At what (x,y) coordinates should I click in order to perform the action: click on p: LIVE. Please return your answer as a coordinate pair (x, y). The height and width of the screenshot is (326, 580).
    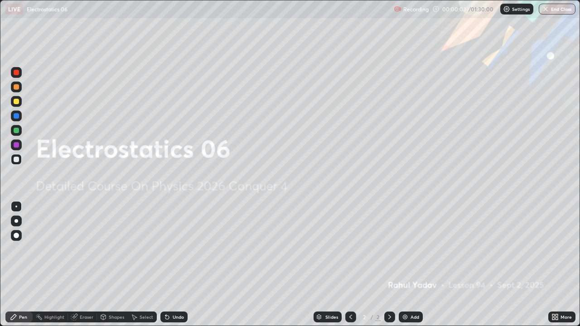
    Looking at the image, I should click on (14, 9).